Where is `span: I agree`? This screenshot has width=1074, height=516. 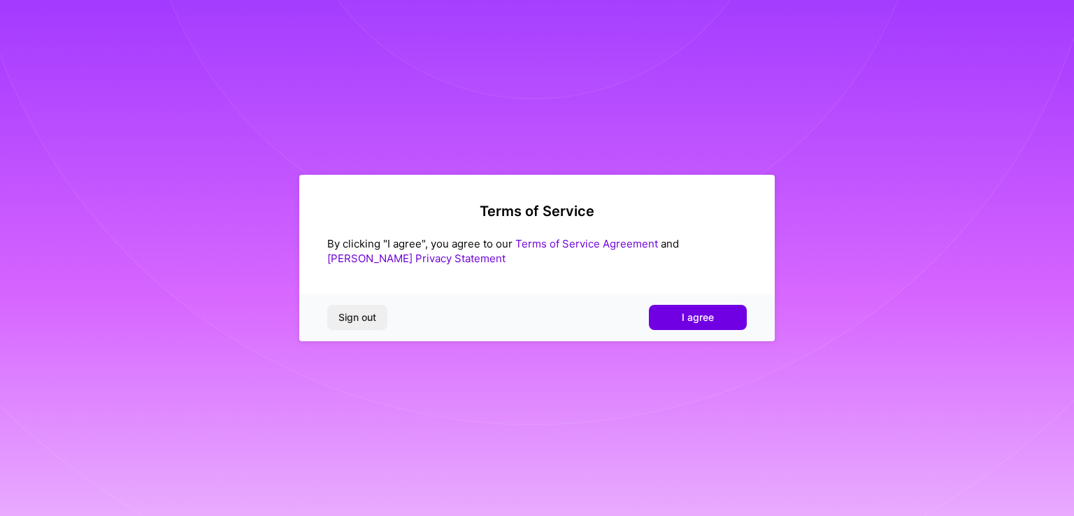
span: I agree is located at coordinates (698, 317).